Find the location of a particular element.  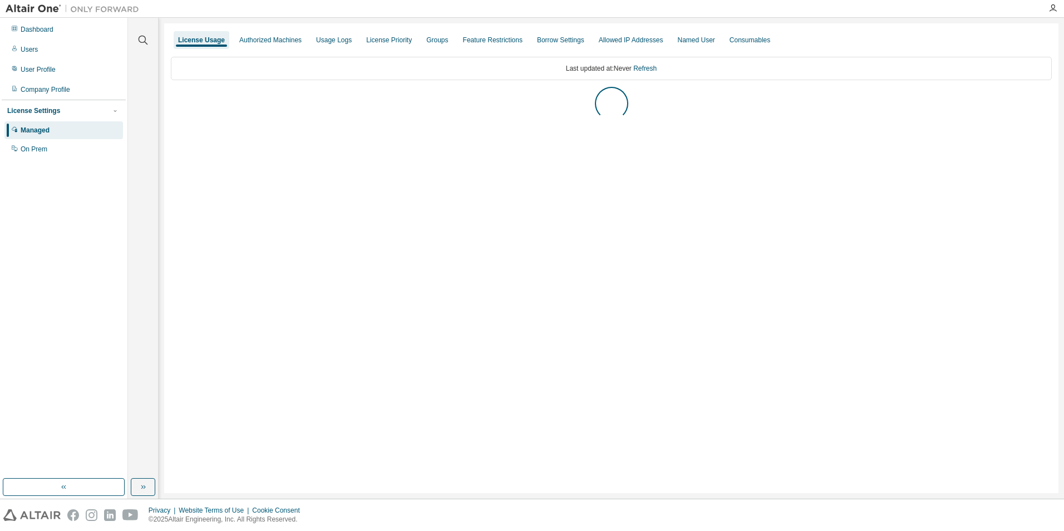

div: Last updated at: Never is located at coordinates (611, 68).